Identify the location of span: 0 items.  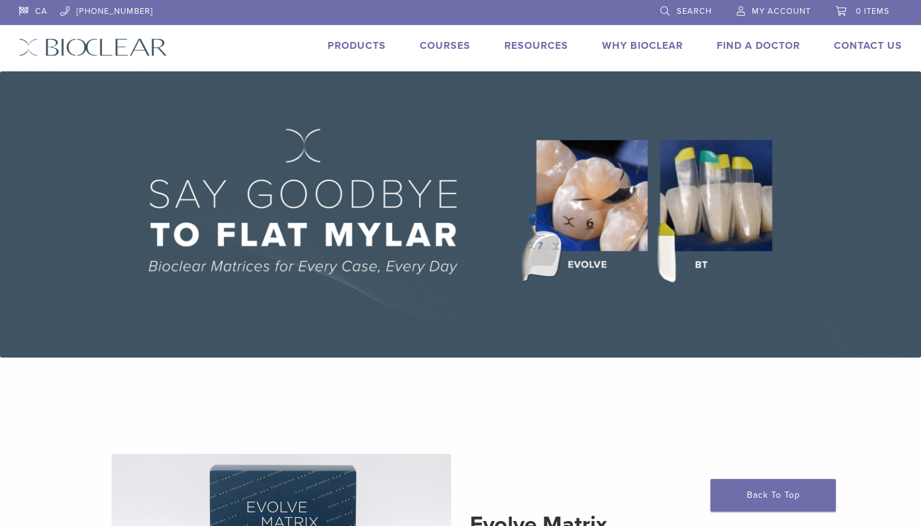
(873, 11).